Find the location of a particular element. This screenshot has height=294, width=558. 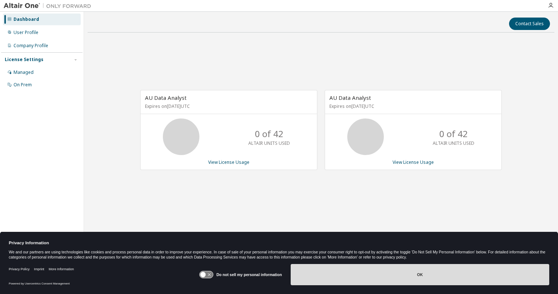

div: Company Profile is located at coordinates (31, 46).